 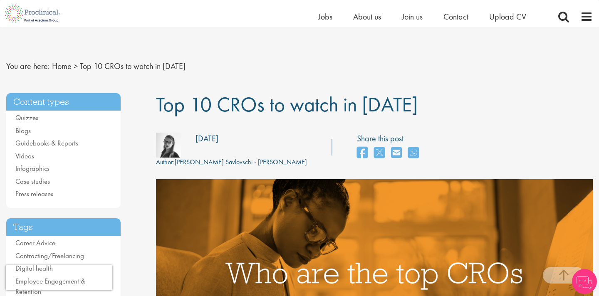 What do you see at coordinates (508, 17) in the screenshot?
I see `span: Upload CV` at bounding box center [508, 17].